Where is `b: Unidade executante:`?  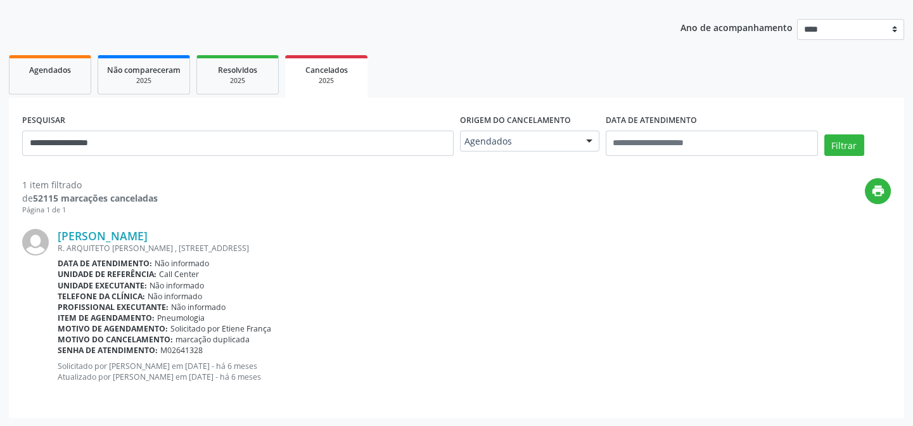
b: Unidade executante: is located at coordinates (102, 285).